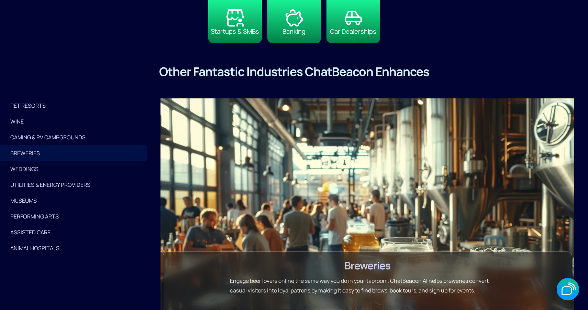 This screenshot has width=588, height=310. Describe the element at coordinates (74, 137) in the screenshot. I see `div: CAMING & RV CAMPGROUNDS` at that location.